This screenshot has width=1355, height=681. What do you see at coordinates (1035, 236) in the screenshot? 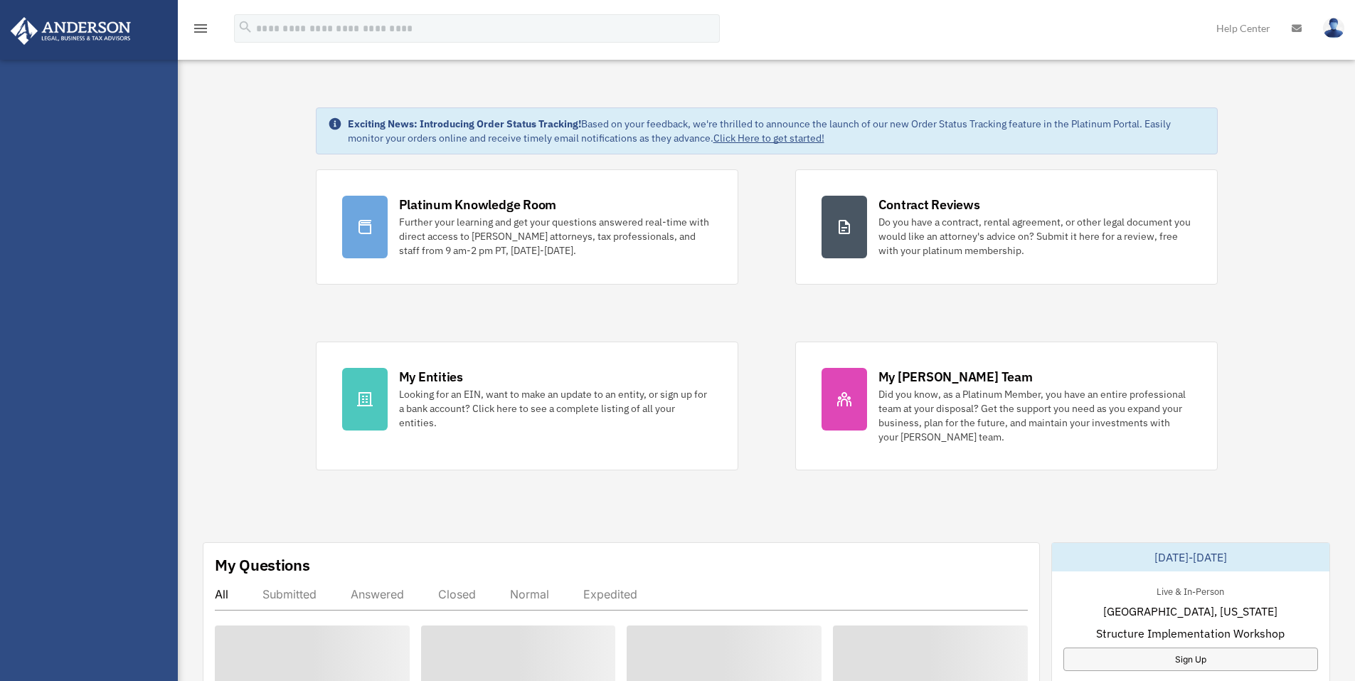
I see `div: Do you have a contract, rental agreement, or other legal document you would like an attorney's ad...` at bounding box center [1035, 236].